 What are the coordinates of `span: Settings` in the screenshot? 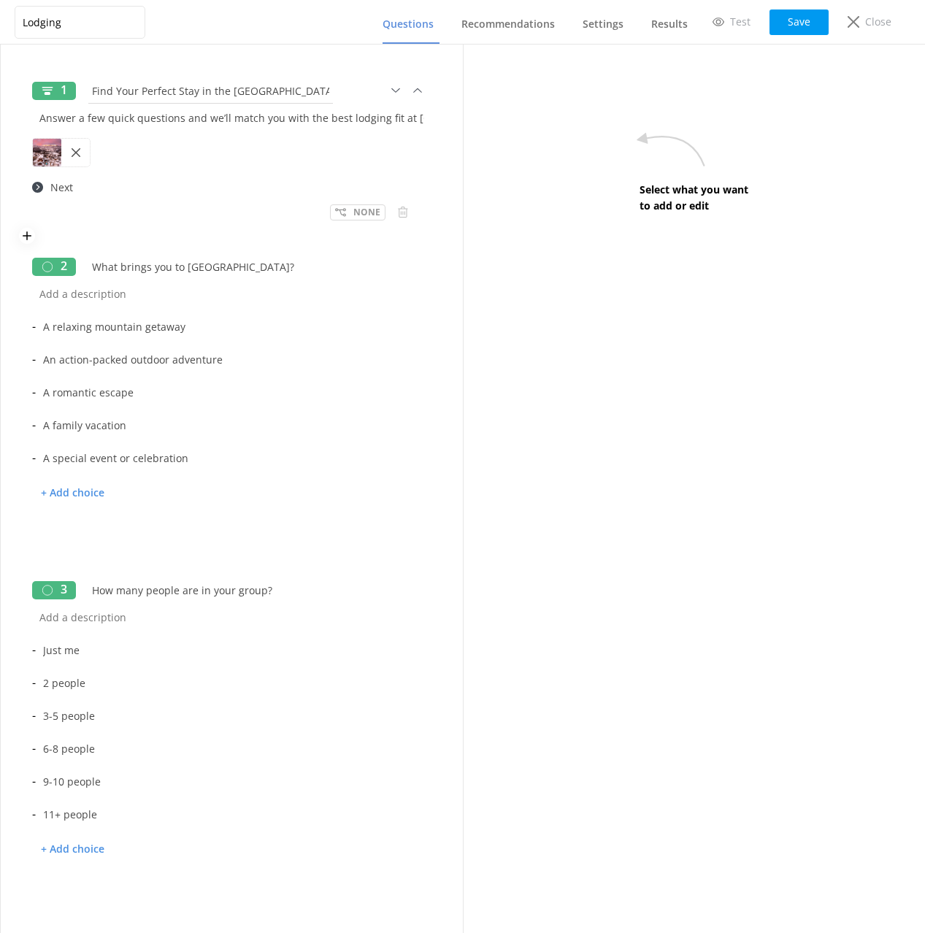 It's located at (603, 24).